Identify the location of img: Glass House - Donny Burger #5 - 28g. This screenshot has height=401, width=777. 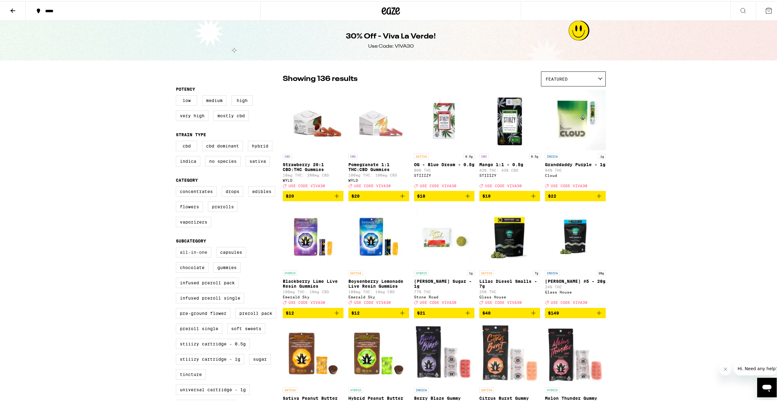
(575, 235).